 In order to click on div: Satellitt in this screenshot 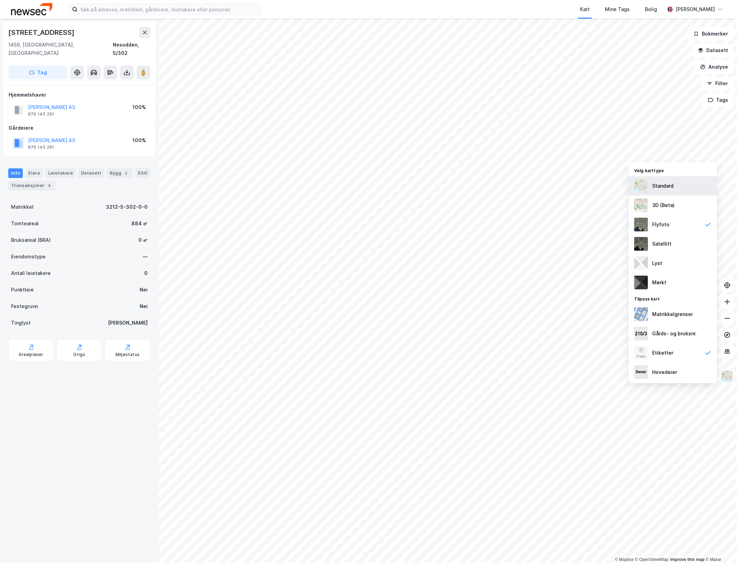, I will do `click(662, 244)`.